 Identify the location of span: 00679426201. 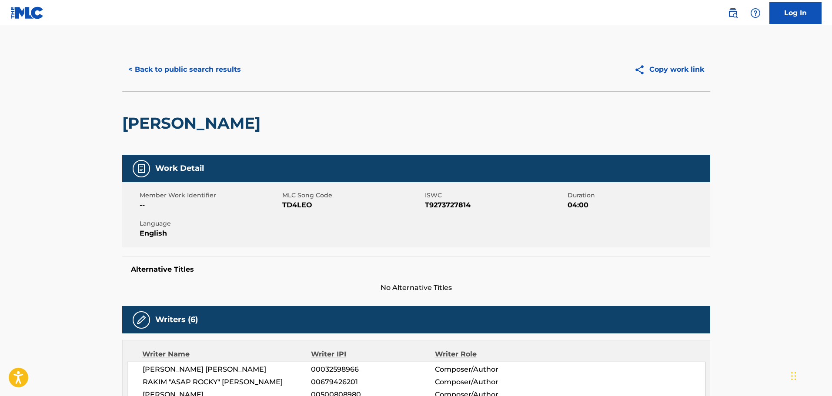
(373, 382).